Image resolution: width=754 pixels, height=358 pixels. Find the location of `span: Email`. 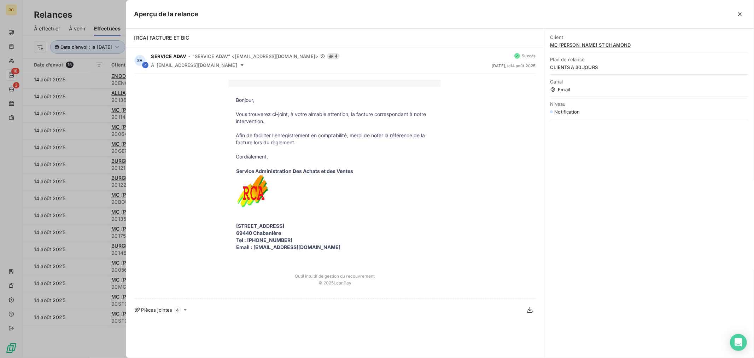

span: Email is located at coordinates (649, 89).